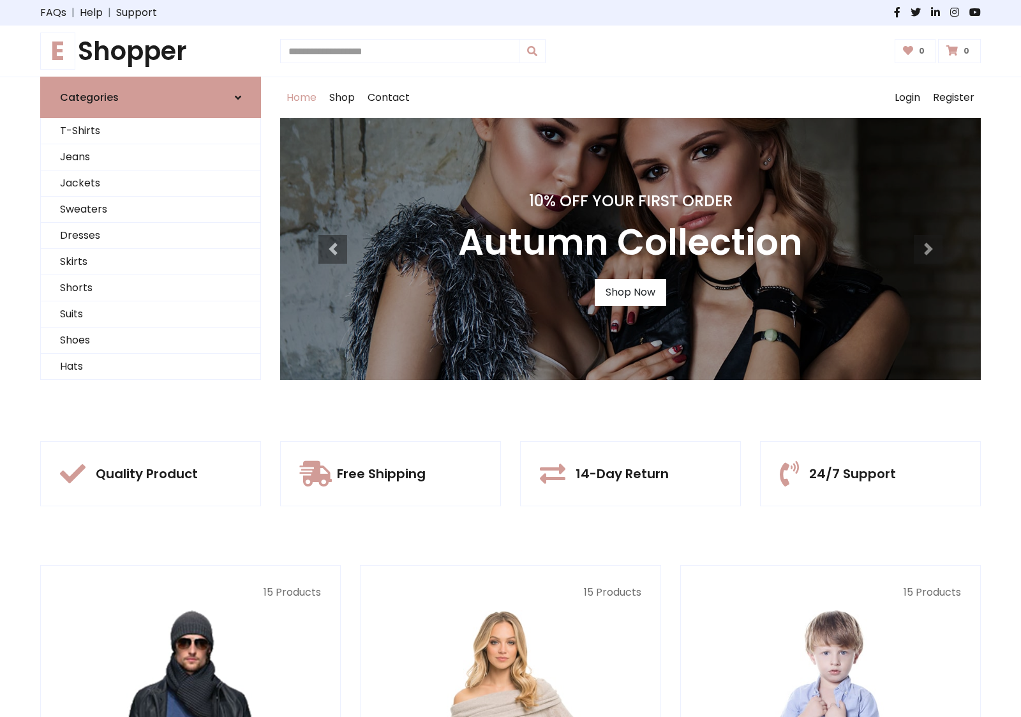 This screenshot has width=1021, height=717. What do you see at coordinates (151, 314) in the screenshot?
I see `a: Suits` at bounding box center [151, 314].